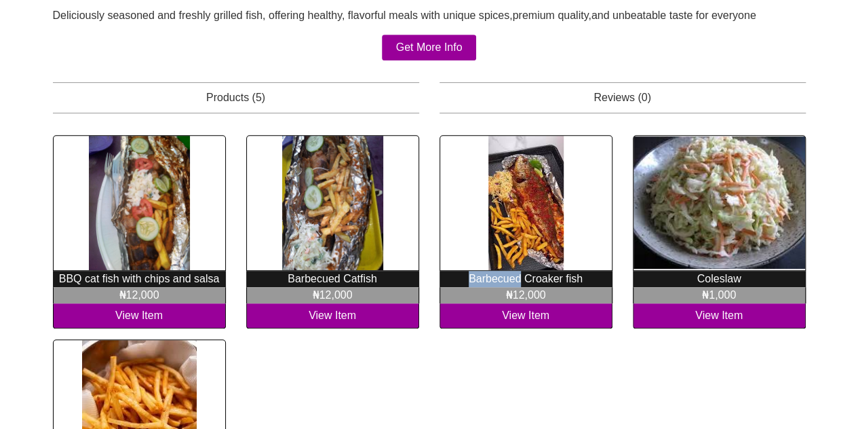  I want to click on p: ₦1,000, so click(719, 295).